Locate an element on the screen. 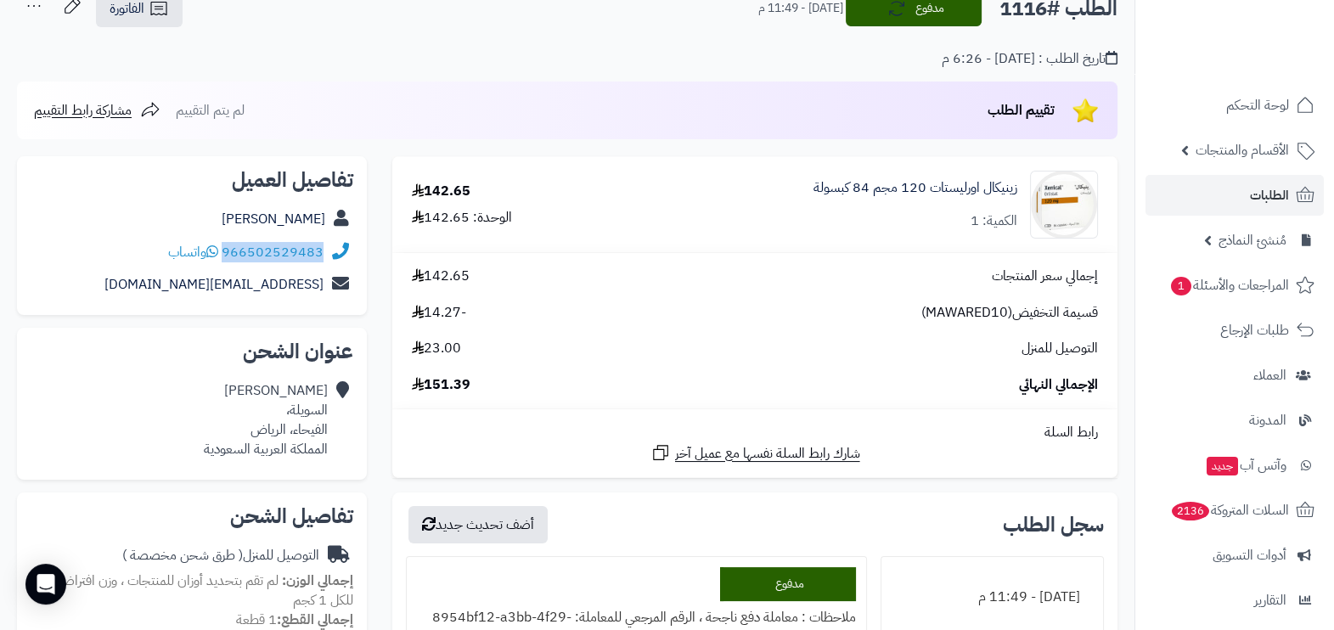  span: 151.39 is located at coordinates (441, 385).